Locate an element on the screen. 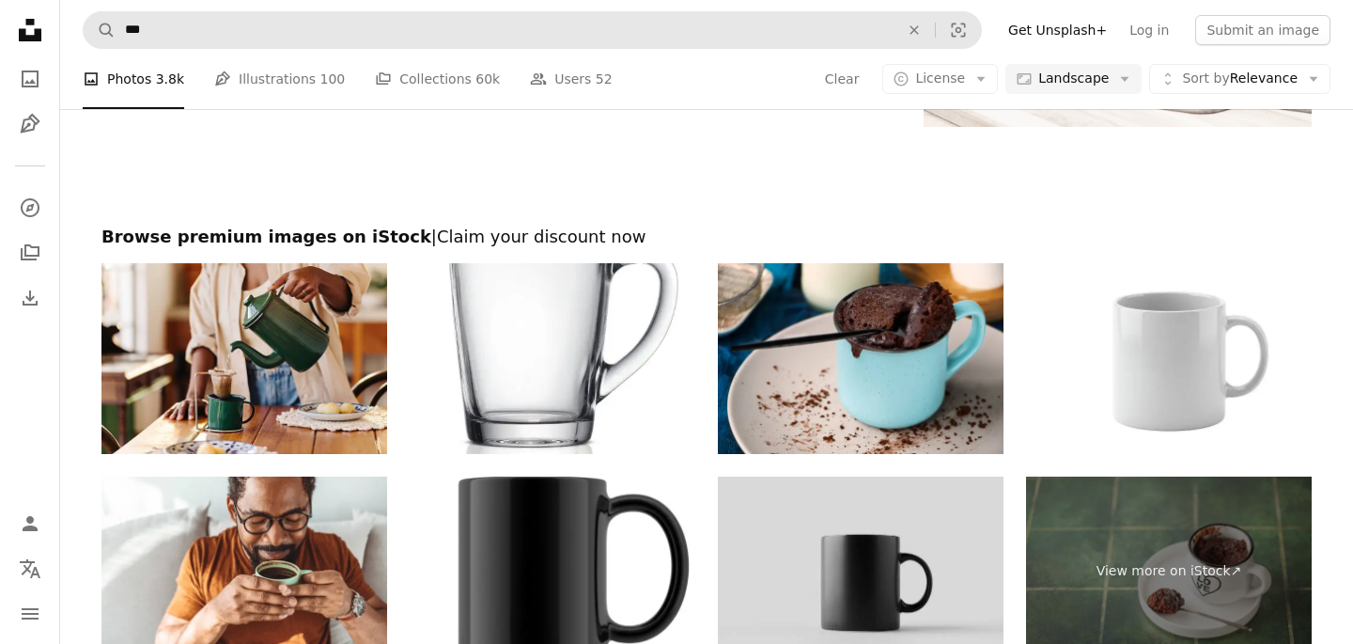 The width and height of the screenshot is (1353, 644). img: mugcake is microwaved. Homemade cupcake in a mug is on a plate. is located at coordinates (861, 358).